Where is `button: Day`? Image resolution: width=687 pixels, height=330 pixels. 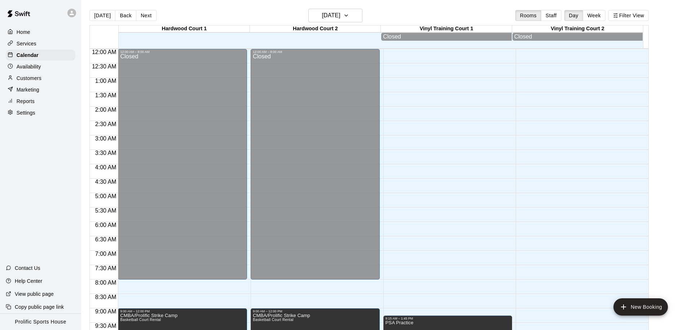 button: Day is located at coordinates (574, 16).